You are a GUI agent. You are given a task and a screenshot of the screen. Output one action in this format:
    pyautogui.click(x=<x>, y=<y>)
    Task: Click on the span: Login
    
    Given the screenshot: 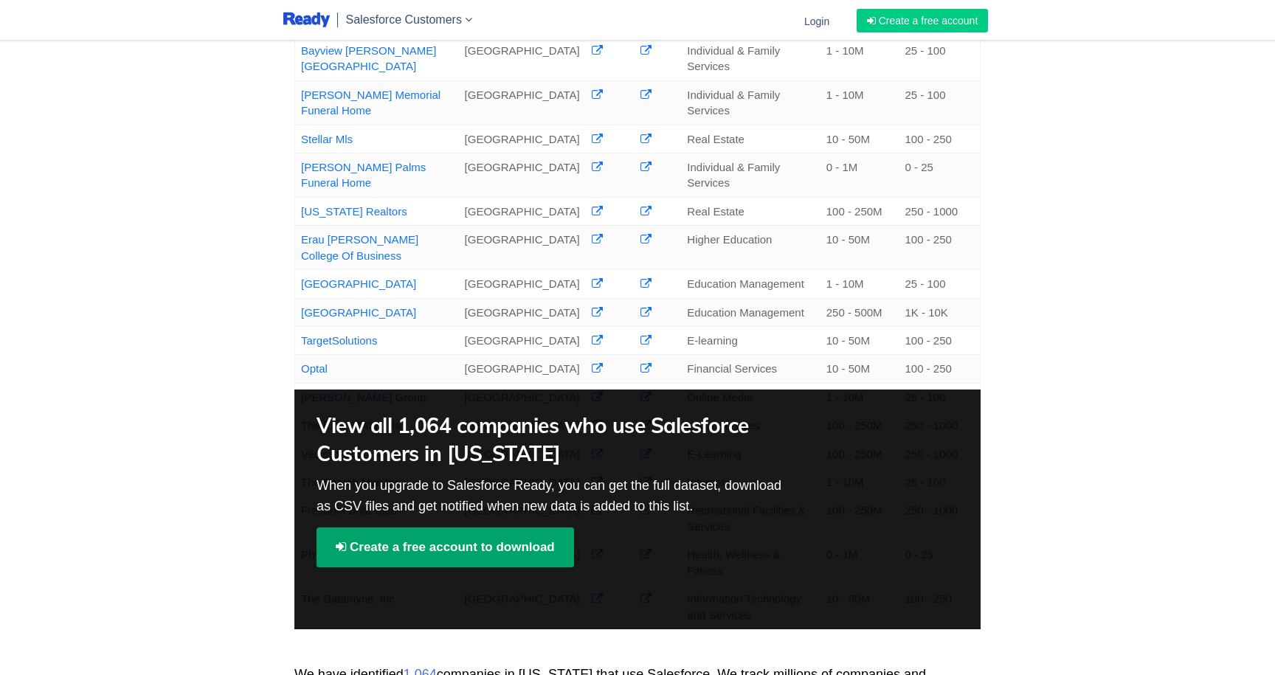 What is the action you would take?
    pyautogui.click(x=817, y=21)
    